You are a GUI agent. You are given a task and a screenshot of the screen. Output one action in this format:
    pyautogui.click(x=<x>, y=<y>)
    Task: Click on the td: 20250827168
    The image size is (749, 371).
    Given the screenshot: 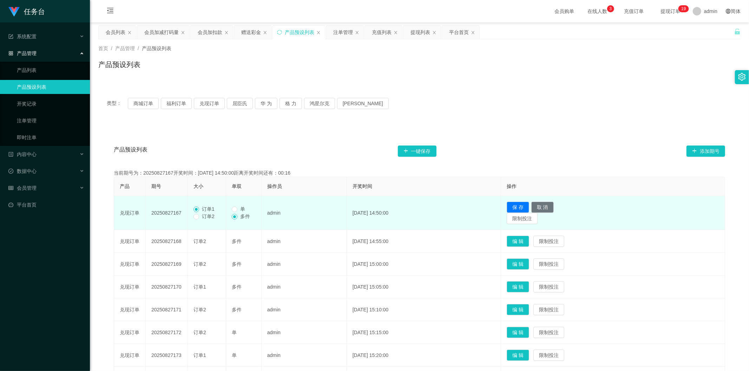 What is the action you would take?
    pyautogui.click(x=167, y=242)
    